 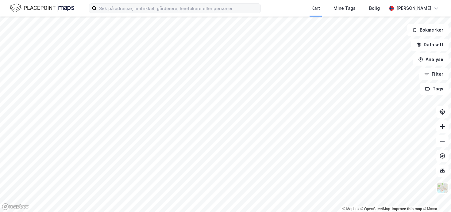 What do you see at coordinates (435, 198) in the screenshot?
I see `div: Kontrollprogram for chat` at bounding box center [435, 198].